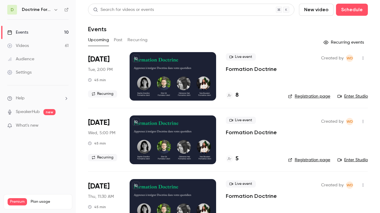  Describe the element at coordinates (100, 70) in the screenshot. I see `span: Tue, 2:00 PM` at that location.